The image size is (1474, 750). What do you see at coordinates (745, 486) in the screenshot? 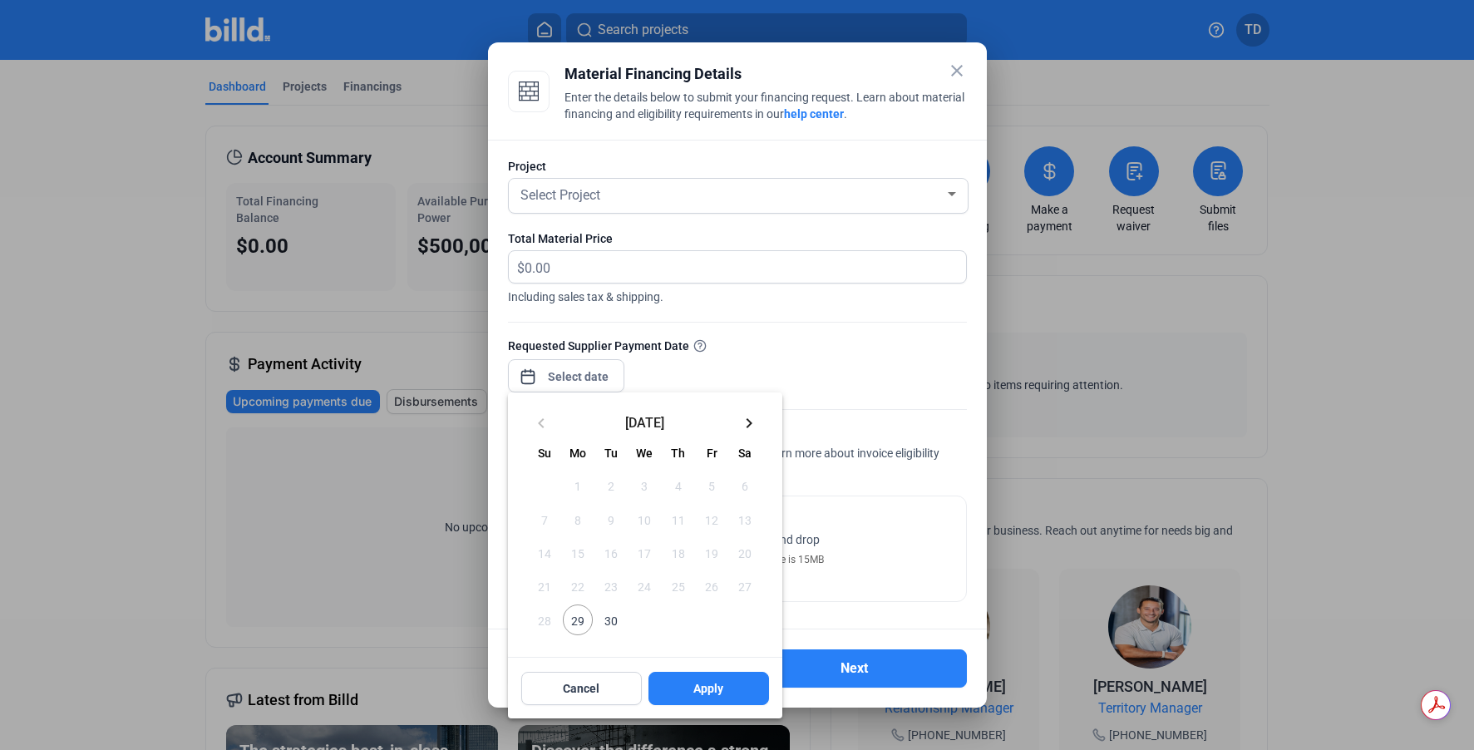
I see `span: 6` at bounding box center [745, 486].